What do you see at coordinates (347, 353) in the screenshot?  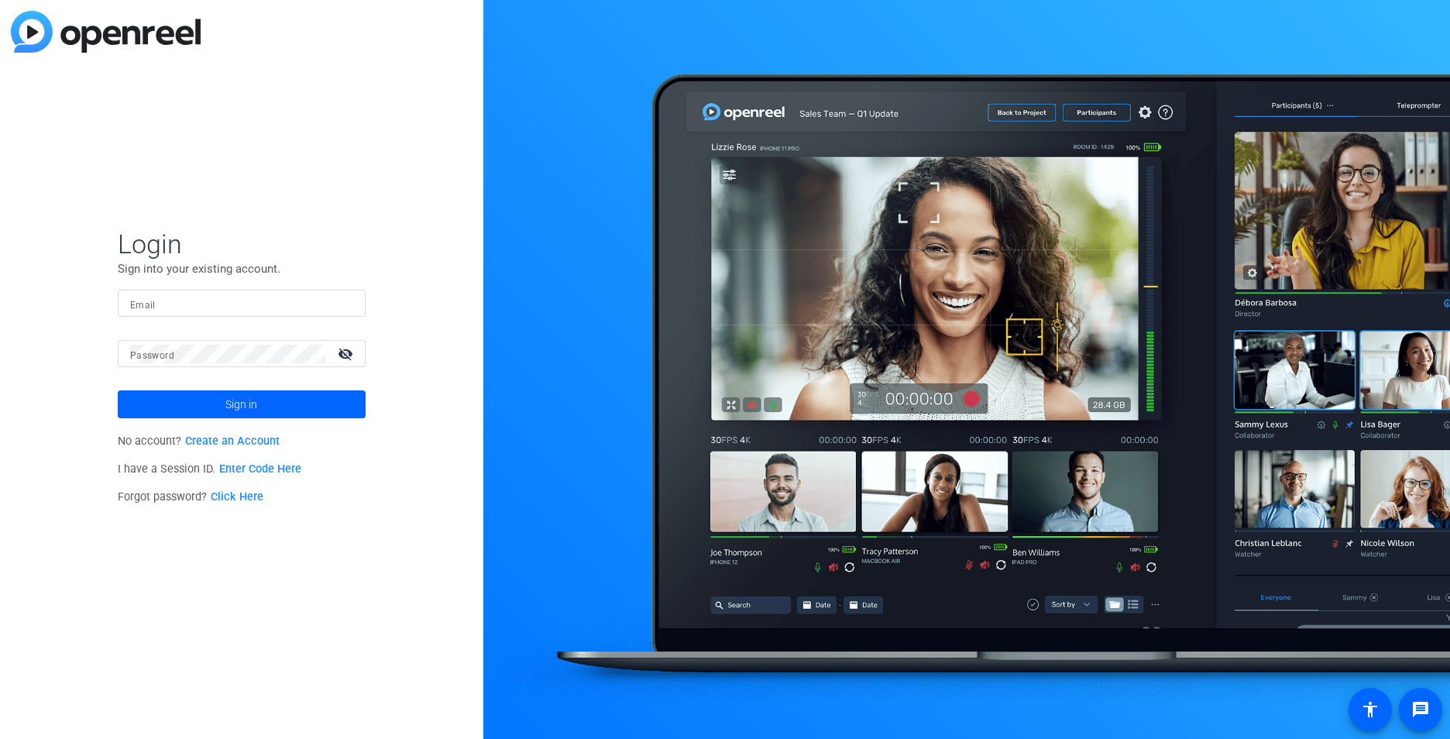 I see `mat-icon: visibility_off` at bounding box center [347, 353].